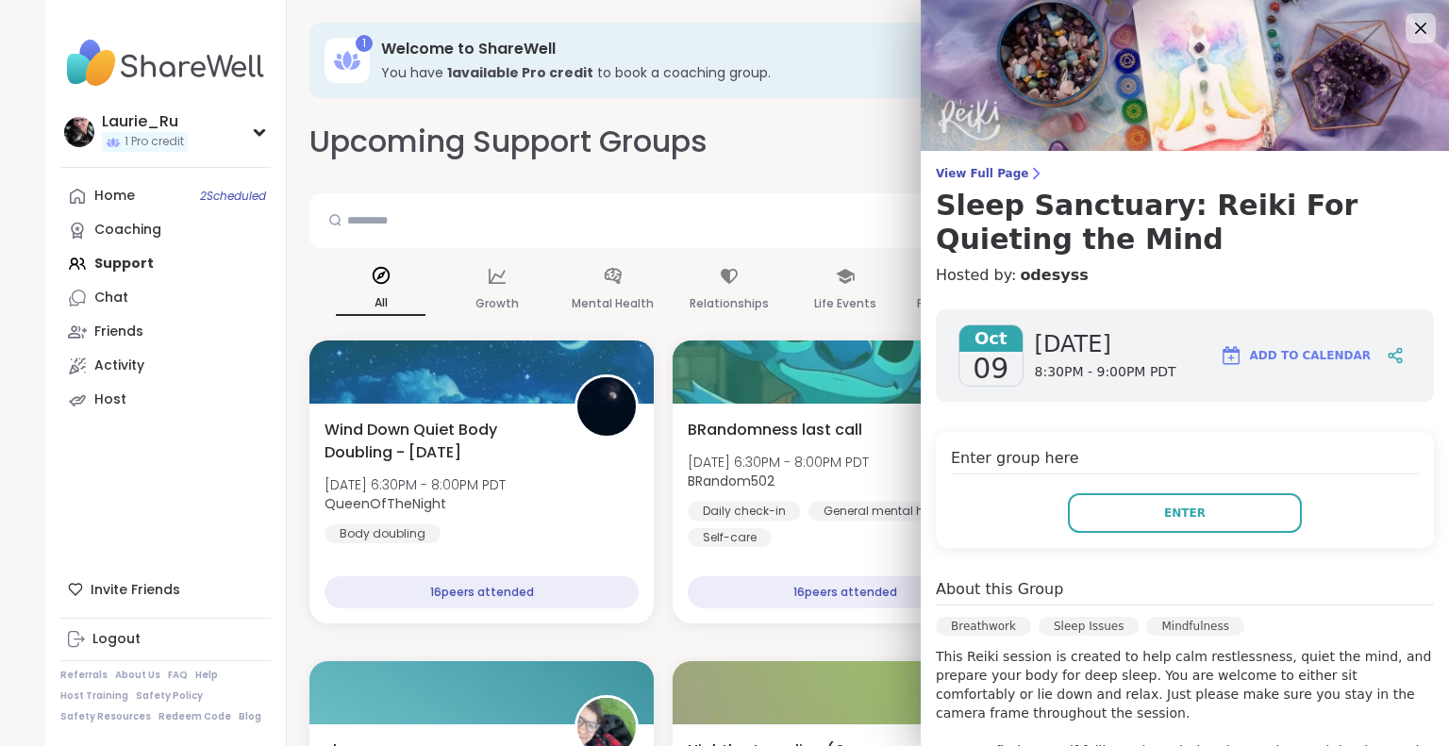 The width and height of the screenshot is (1449, 746). I want to click on div: Logout, so click(116, 640).